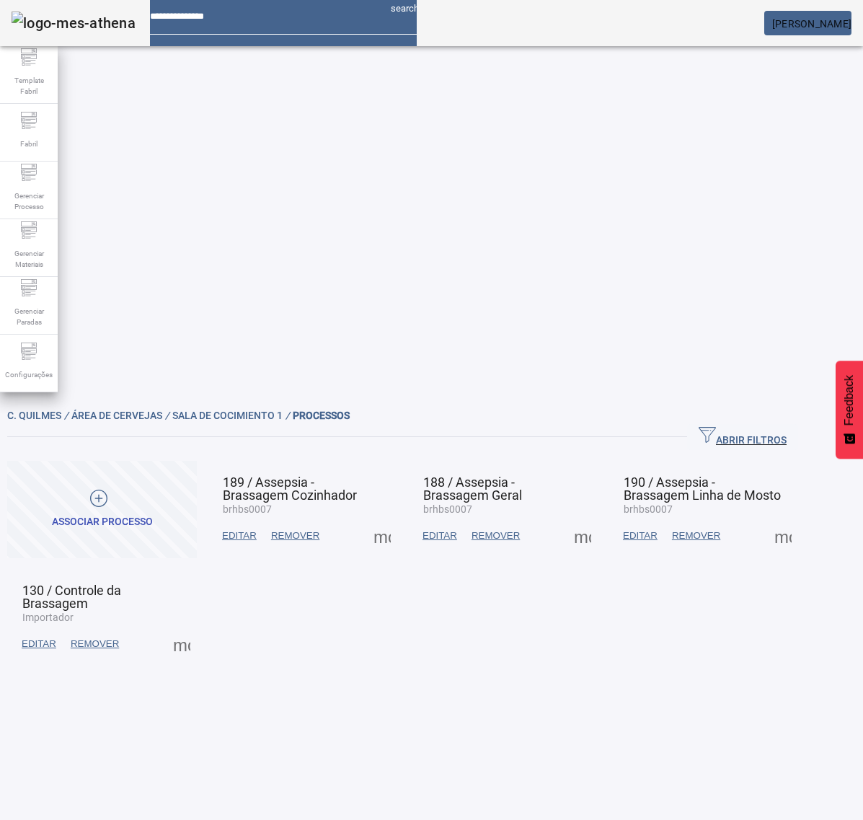  I want to click on button: ABRIR FILTROS, so click(743, 437).